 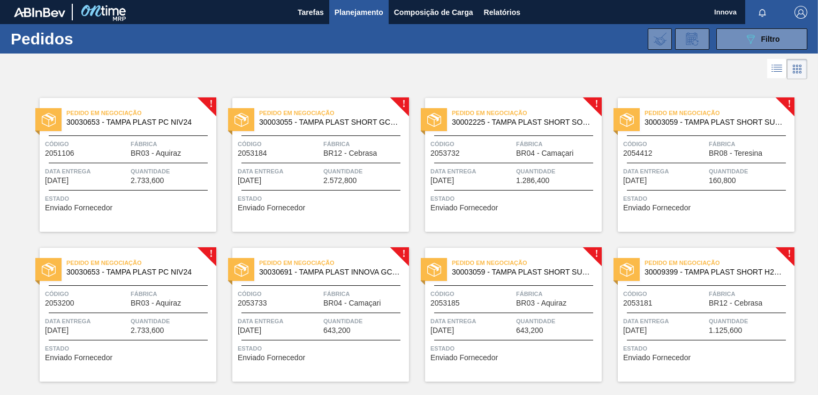 What do you see at coordinates (330, 122) in the screenshot?
I see `span: 30003055 - TAMPA PLAST SHORT GCA S/ LINER` at bounding box center [330, 122].